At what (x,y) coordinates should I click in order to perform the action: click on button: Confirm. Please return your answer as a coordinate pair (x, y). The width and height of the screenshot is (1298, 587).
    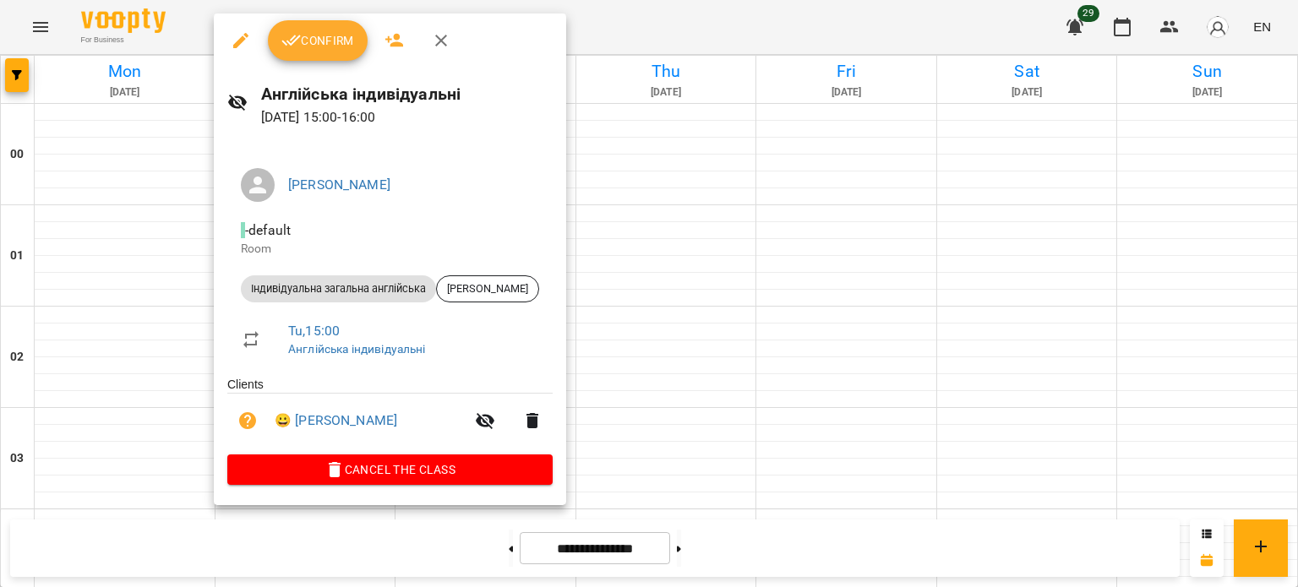
    Looking at the image, I should click on (318, 41).